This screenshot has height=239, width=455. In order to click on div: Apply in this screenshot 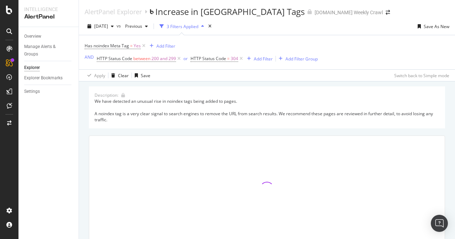, I will do `click(100, 75)`.